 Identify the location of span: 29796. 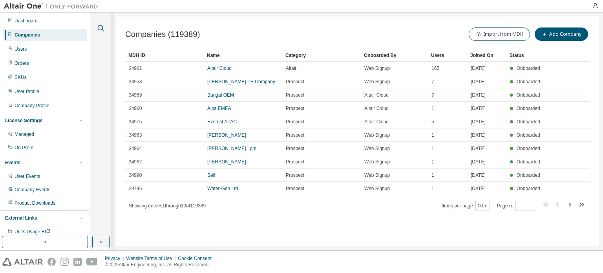
(135, 188).